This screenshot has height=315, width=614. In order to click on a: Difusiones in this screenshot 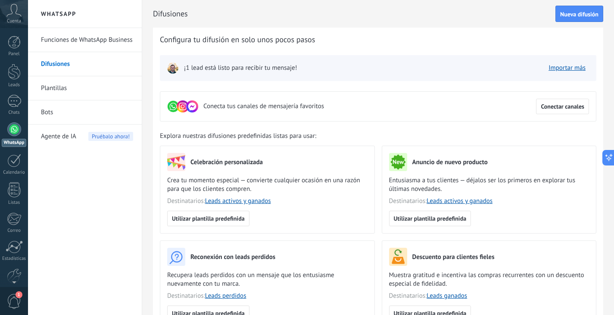, I will do `click(87, 64)`.